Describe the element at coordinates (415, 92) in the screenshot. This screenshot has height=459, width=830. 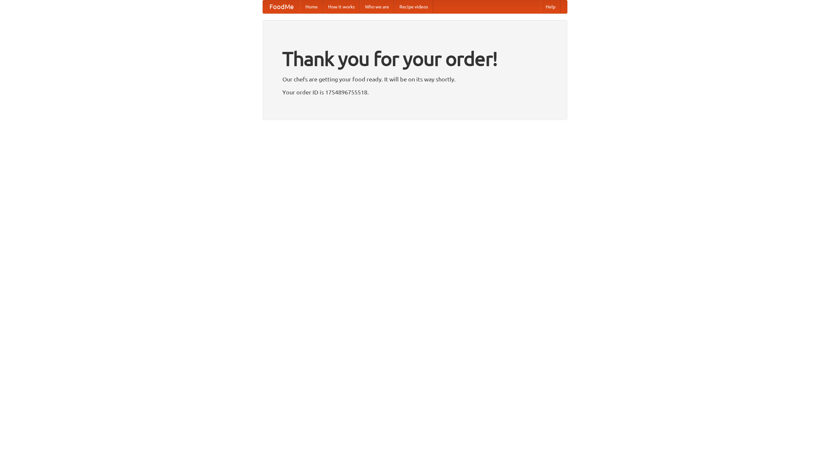
I see `p: Your order ID is 1754896755518.` at that location.